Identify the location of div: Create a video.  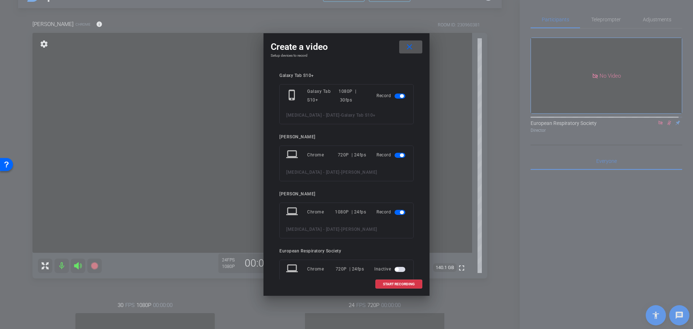
(347, 47).